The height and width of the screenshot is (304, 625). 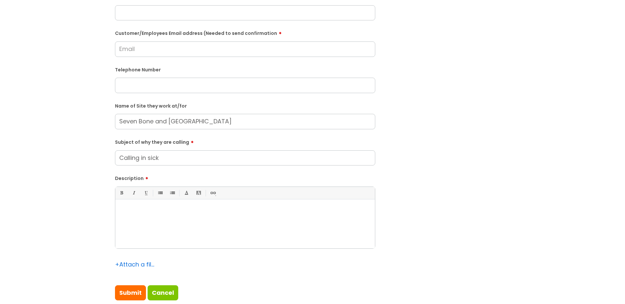 I want to click on div: Attach a file, so click(x=135, y=265).